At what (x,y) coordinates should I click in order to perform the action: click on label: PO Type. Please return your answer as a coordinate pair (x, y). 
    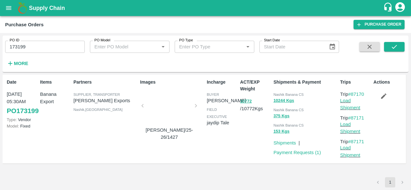
    Looking at the image, I should click on (186, 40).